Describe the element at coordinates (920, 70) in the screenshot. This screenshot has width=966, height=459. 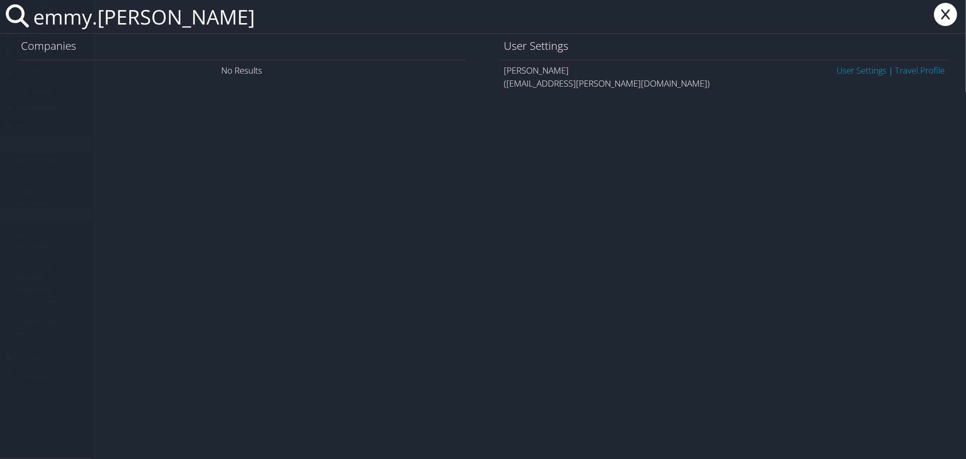
I see `a: View OBT Profile` at that location.